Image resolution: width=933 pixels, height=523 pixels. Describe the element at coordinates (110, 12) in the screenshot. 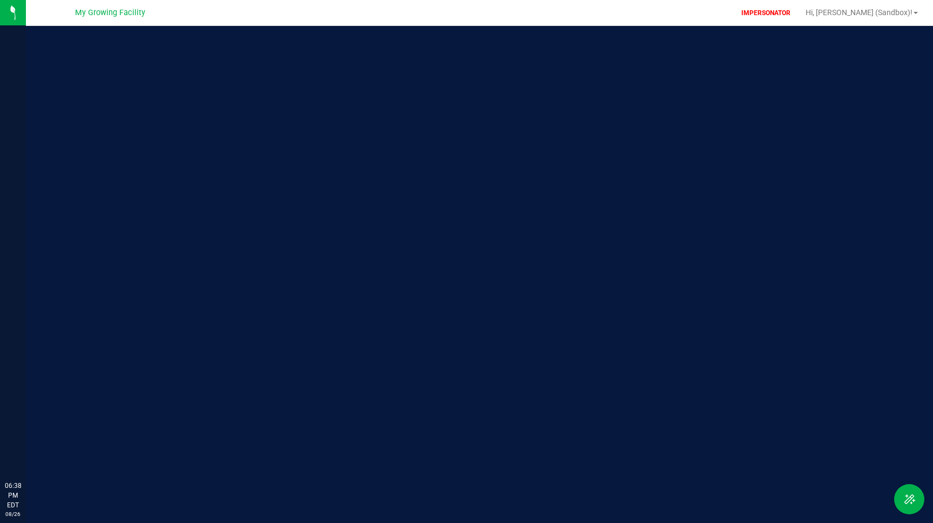

I see `span: My Growing Facility` at that location.